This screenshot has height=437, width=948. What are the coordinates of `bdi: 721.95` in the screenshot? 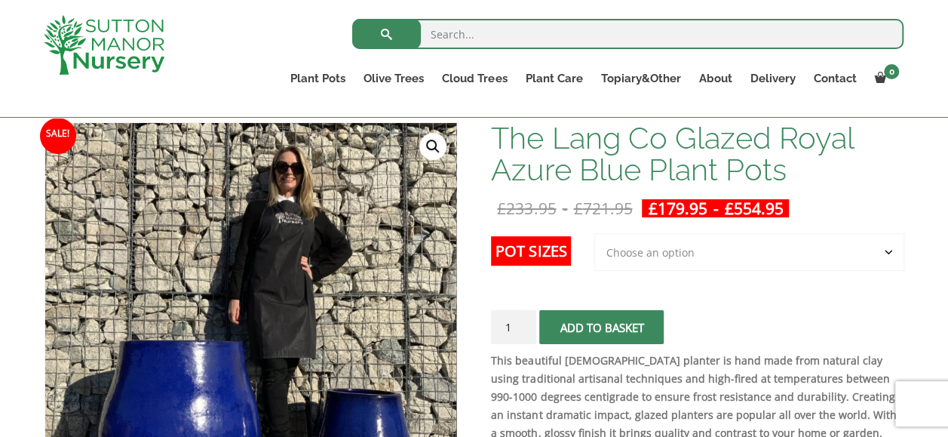 It's located at (603, 208).